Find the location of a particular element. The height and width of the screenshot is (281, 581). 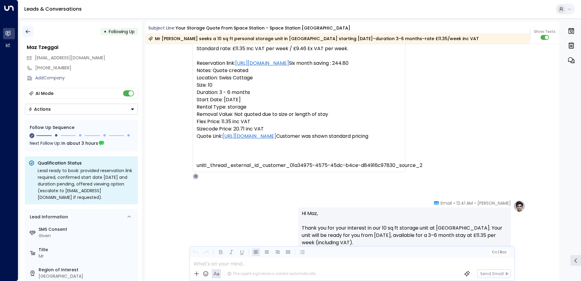

span: Subject Line: is located at coordinates (162, 28).